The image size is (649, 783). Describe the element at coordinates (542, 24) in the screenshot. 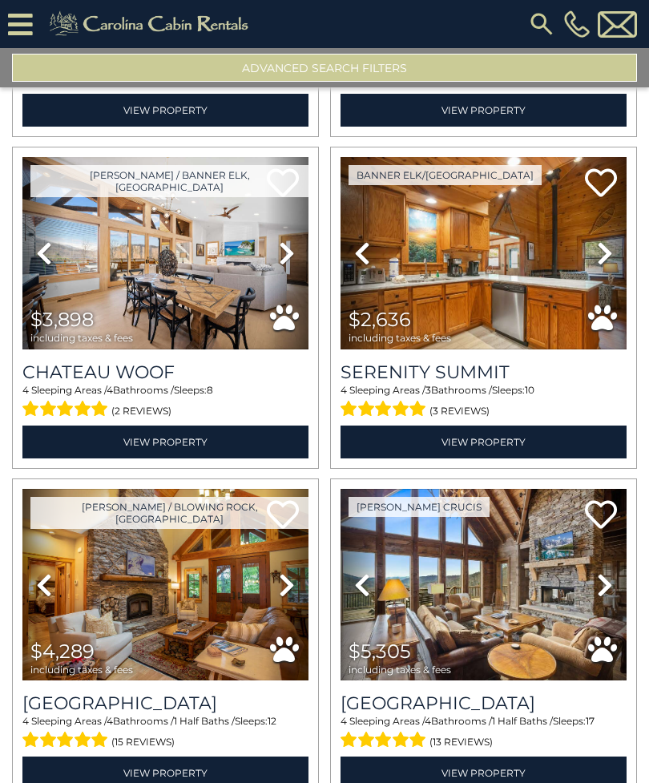

I see `img: search-regular.svg` at that location.